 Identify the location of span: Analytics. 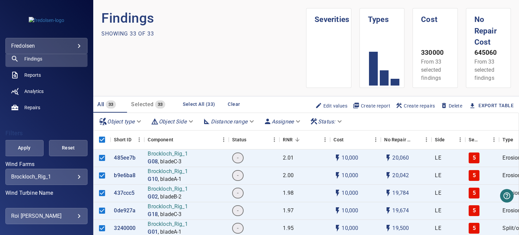
(34, 91).